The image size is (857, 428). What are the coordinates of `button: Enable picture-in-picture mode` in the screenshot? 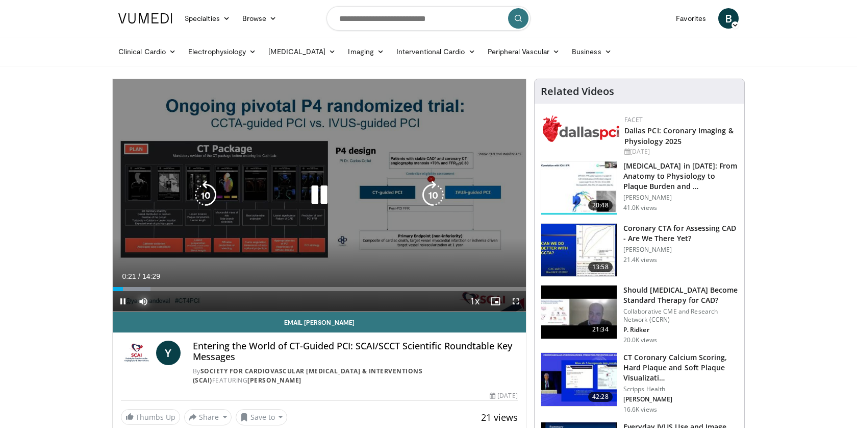 It's located at (496, 301).